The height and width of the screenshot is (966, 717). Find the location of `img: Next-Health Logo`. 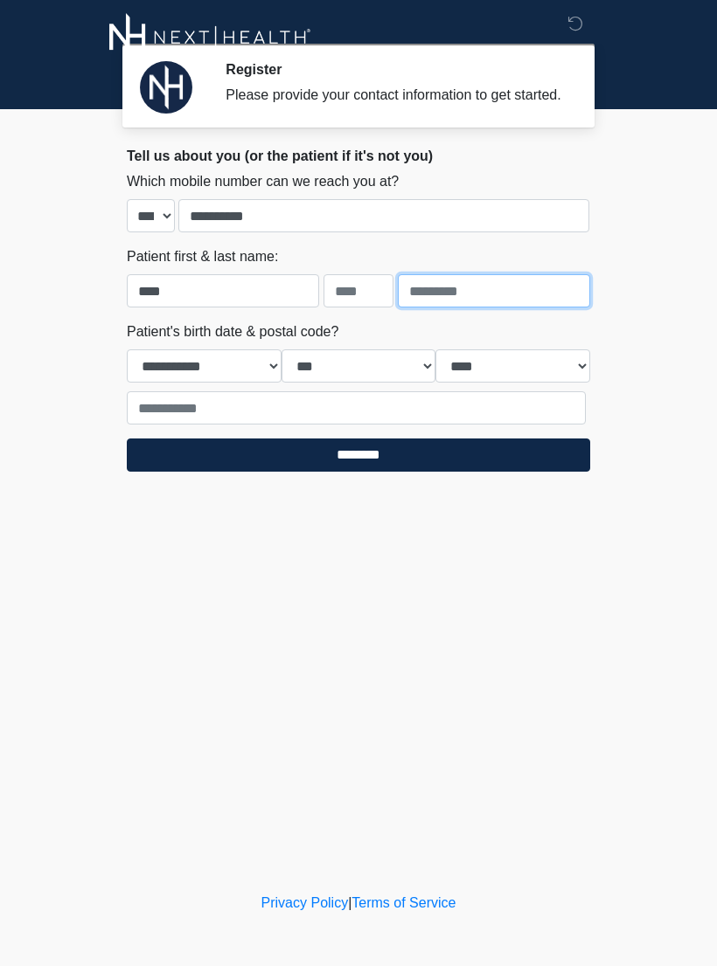

img: Next-Health Logo is located at coordinates (210, 37).